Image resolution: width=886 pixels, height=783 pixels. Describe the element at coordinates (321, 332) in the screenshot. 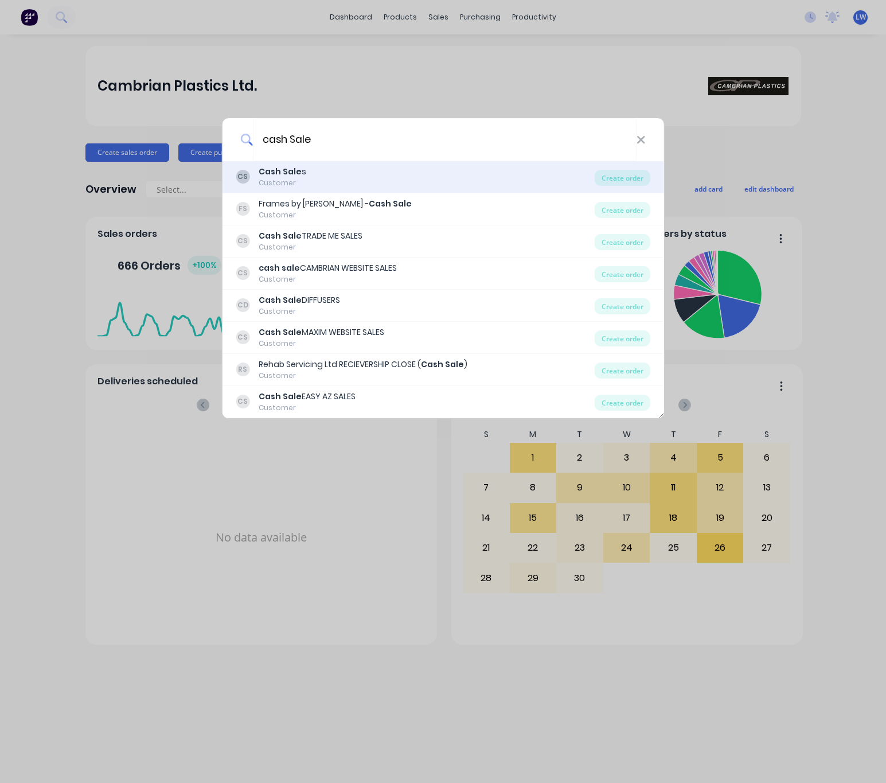

I see `div: MAXIM WEBSITE SALES` at that location.